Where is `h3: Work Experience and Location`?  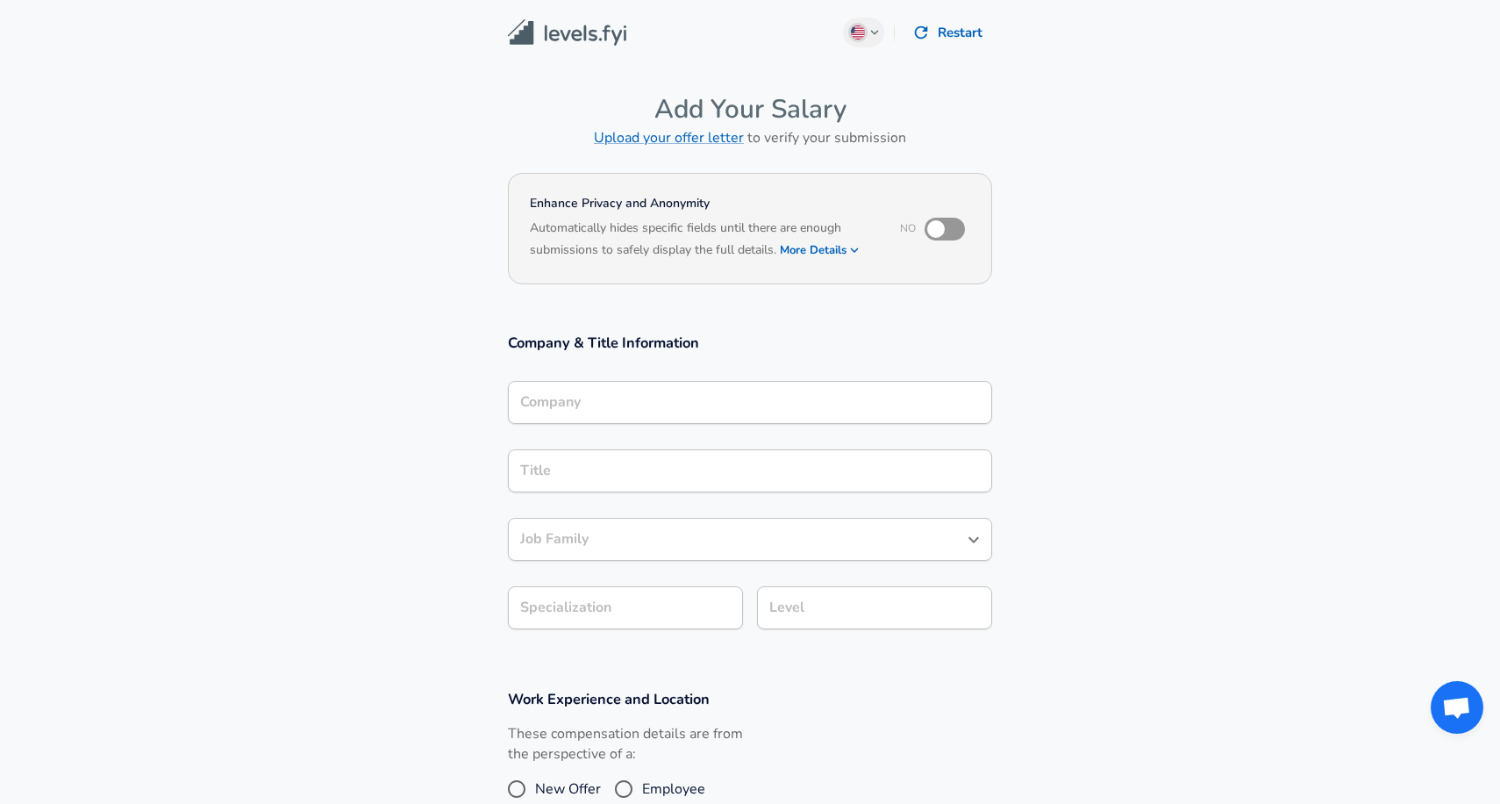 h3: Work Experience and Location is located at coordinates (750, 698).